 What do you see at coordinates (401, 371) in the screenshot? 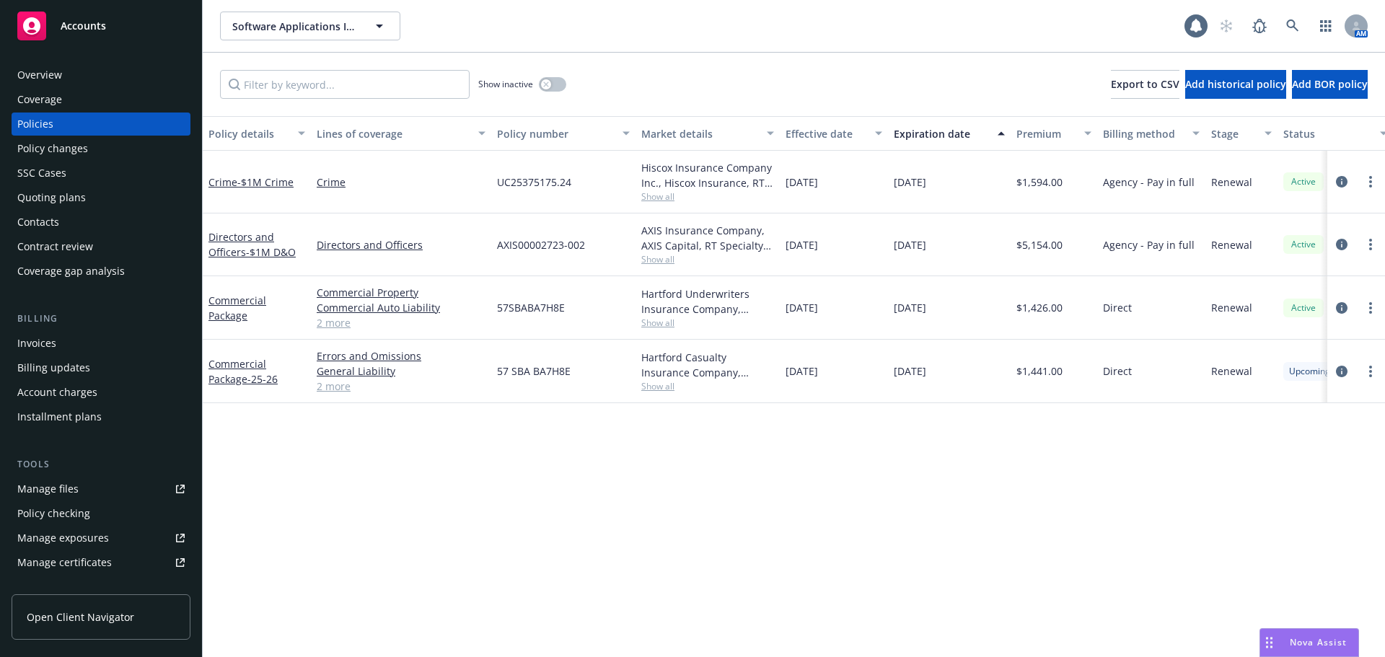
I see `a: General Liability` at bounding box center [401, 371].